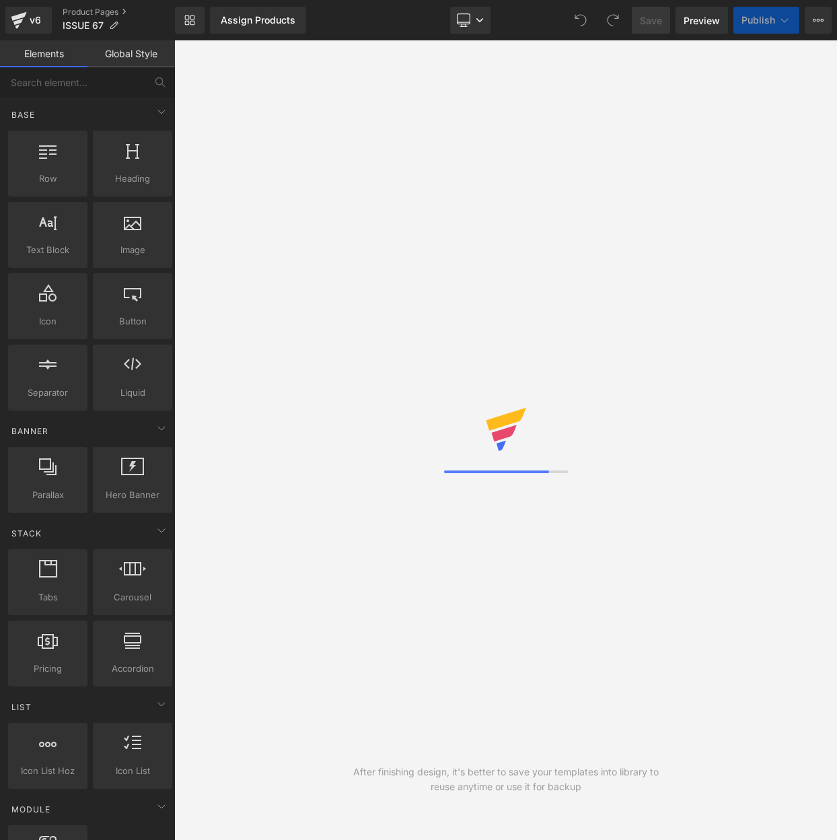 The image size is (837, 840). What do you see at coordinates (133, 321) in the screenshot?
I see `span: Button` at bounding box center [133, 321].